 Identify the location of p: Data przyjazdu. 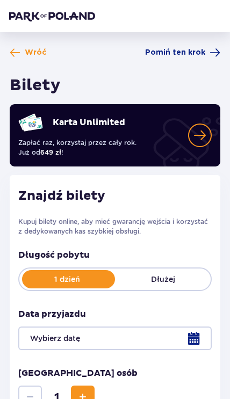
(52, 314).